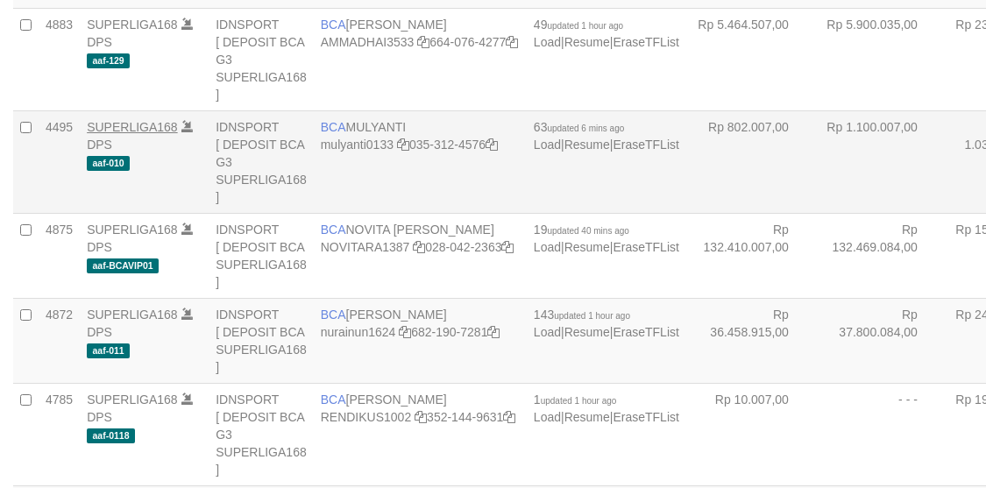 The image size is (986, 488). Describe the element at coordinates (582, 314) in the screenshot. I see `span: 143` at that location.